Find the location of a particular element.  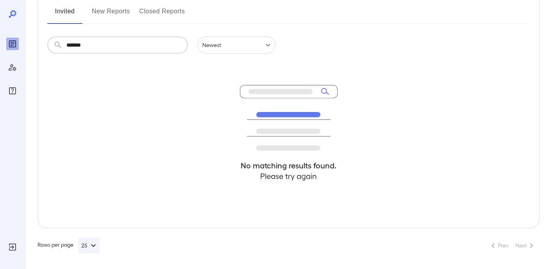

div: Reports is located at coordinates (13, 44).